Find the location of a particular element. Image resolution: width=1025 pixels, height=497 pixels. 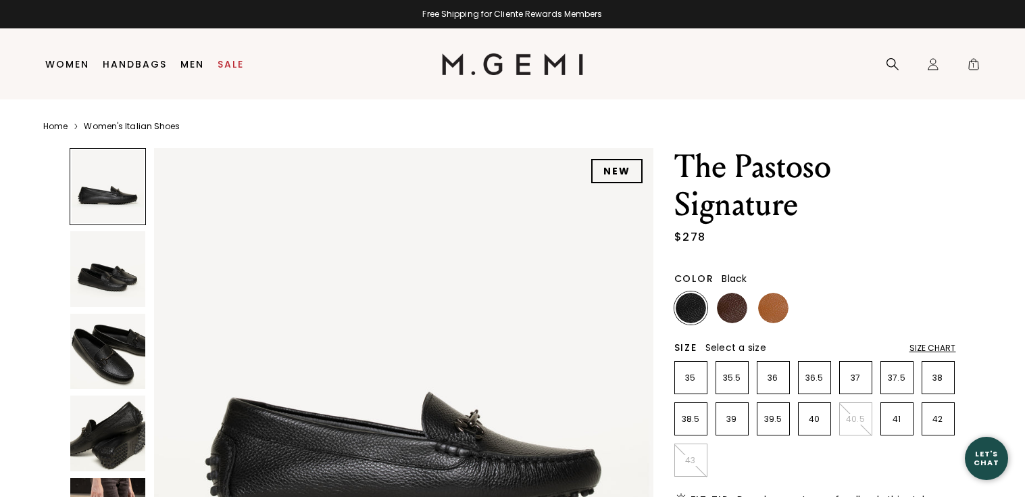

p: 41 is located at coordinates (896, 419).